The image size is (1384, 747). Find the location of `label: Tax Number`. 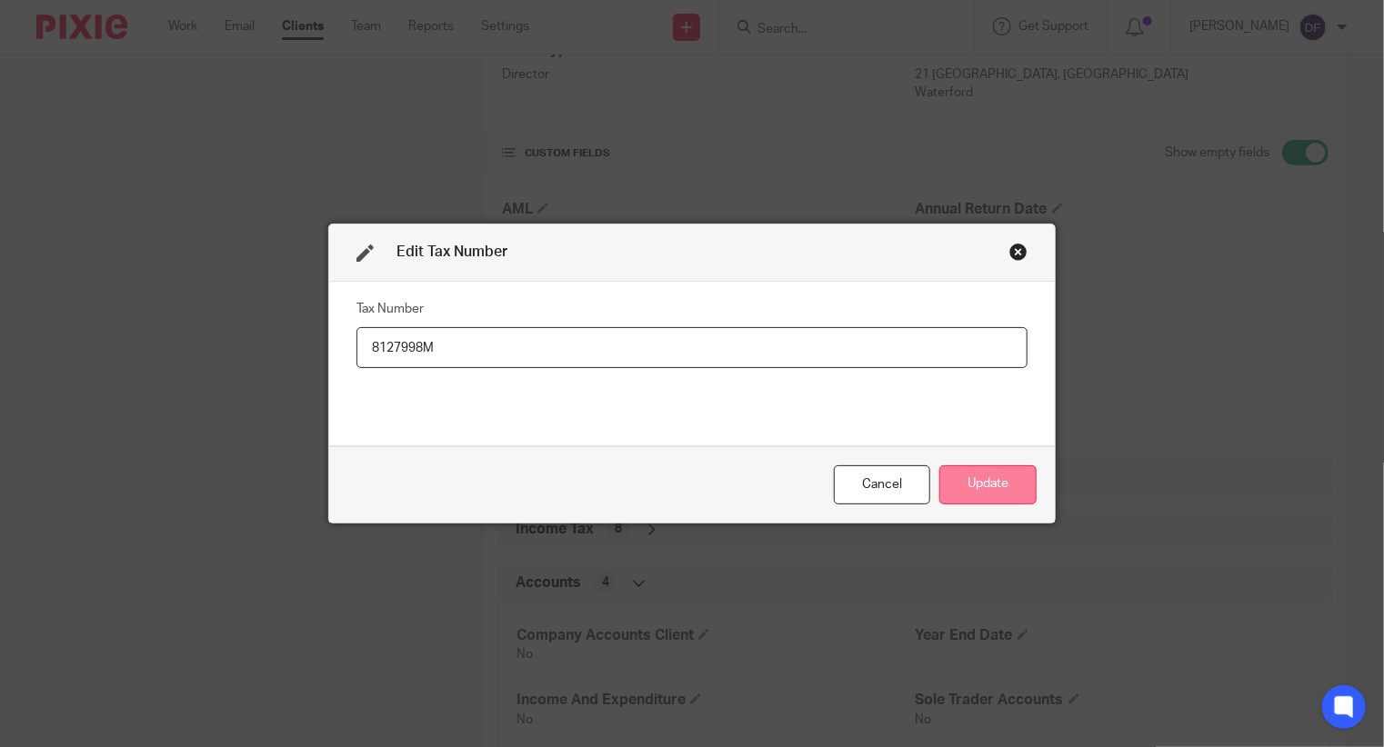

label: Tax Number is located at coordinates (390, 309).